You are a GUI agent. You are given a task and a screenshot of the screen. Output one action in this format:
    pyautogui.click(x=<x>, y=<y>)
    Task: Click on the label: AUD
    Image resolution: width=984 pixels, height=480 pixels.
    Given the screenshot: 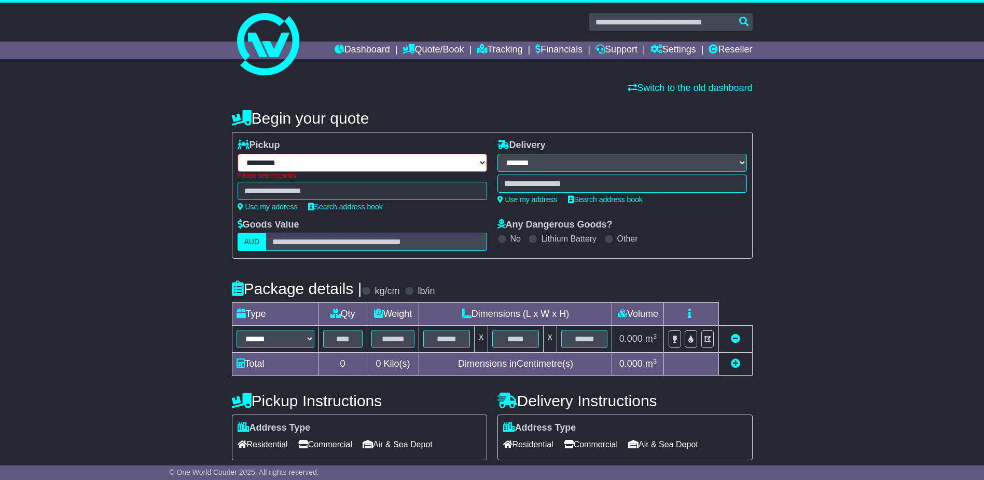 What is the action you would take?
    pyautogui.click(x=252, y=241)
    